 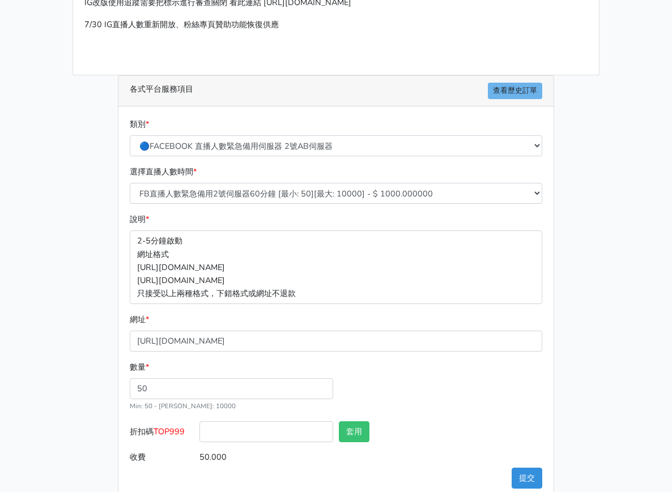 What do you see at coordinates (139, 367) in the screenshot?
I see `label: 數量` at bounding box center [139, 367].